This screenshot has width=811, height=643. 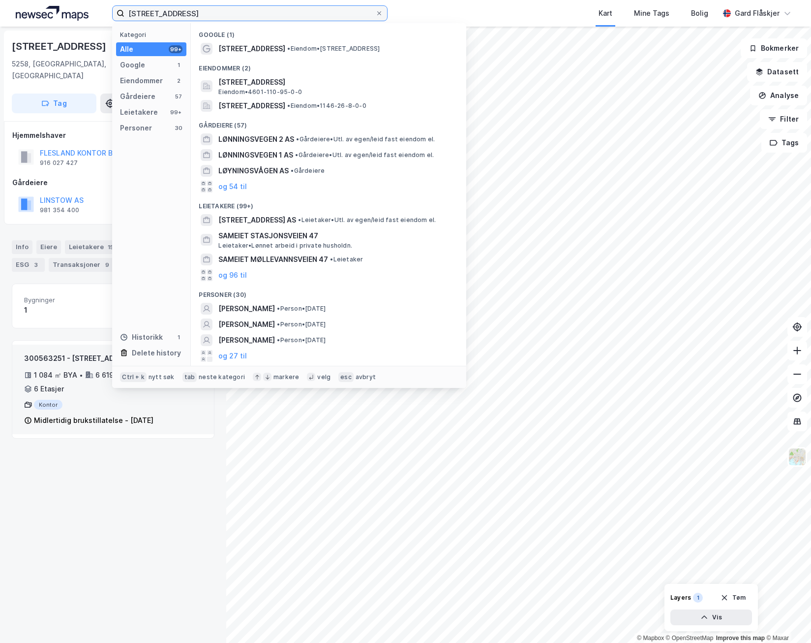 I want to click on div: Hei og velkommen til Newsec Maps, GardOm det er du lurer på så er det bare å ta kontakt her. [DEM..., so click(x=85, y=99).